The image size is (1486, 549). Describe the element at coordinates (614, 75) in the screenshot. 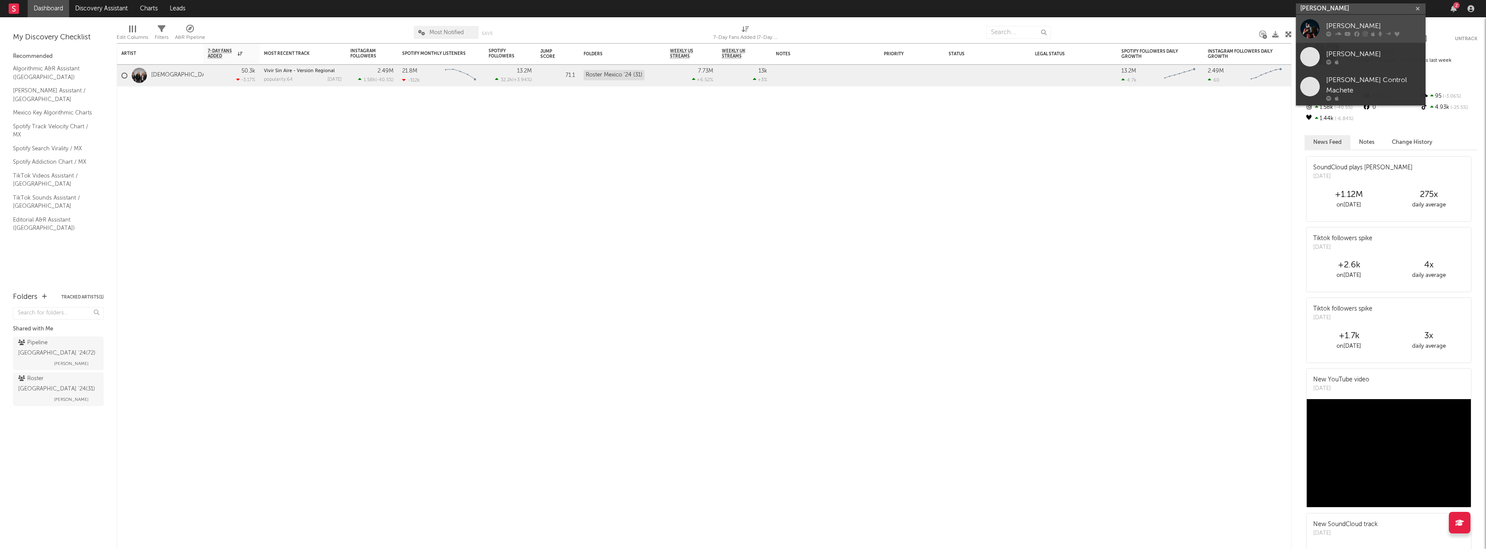

I see `div: Roster Mexico '24 (31)` at that location.